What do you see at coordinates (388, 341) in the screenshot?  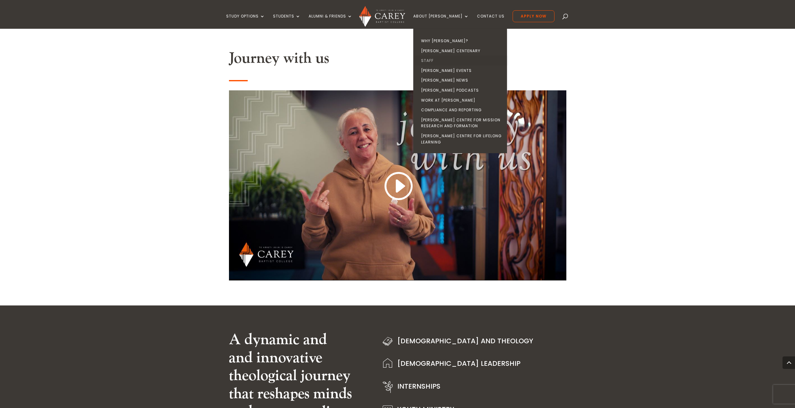 I see `img: Bible` at bounding box center [388, 341].